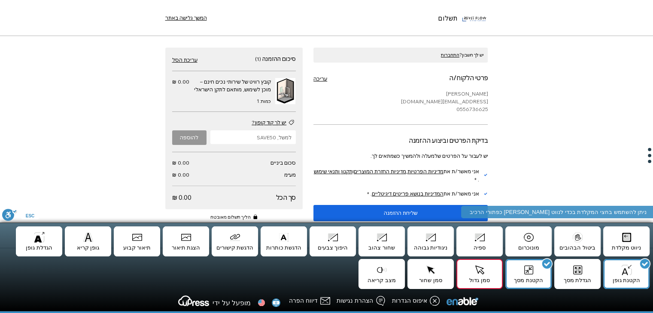 This screenshot has width=653, height=313. I want to click on span: הליך תשלום מאובטח, so click(230, 217).